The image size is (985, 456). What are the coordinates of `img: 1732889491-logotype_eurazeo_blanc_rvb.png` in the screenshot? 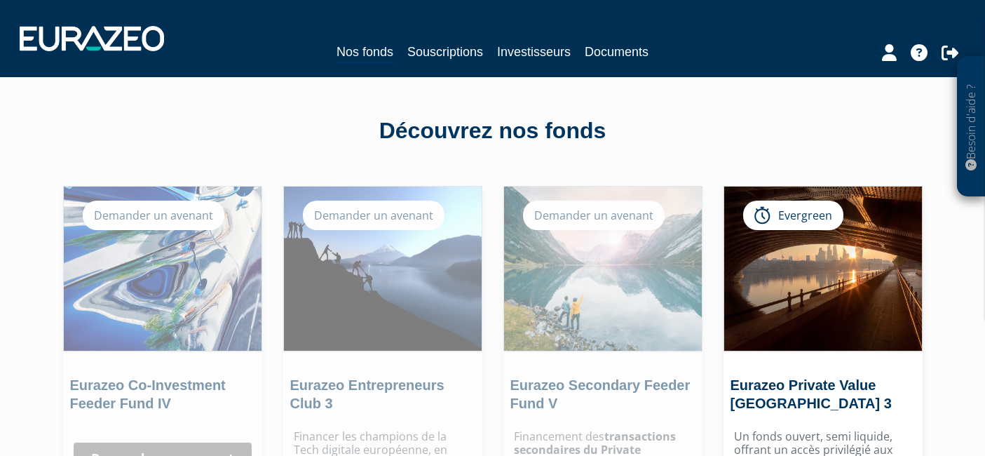 It's located at (92, 39).